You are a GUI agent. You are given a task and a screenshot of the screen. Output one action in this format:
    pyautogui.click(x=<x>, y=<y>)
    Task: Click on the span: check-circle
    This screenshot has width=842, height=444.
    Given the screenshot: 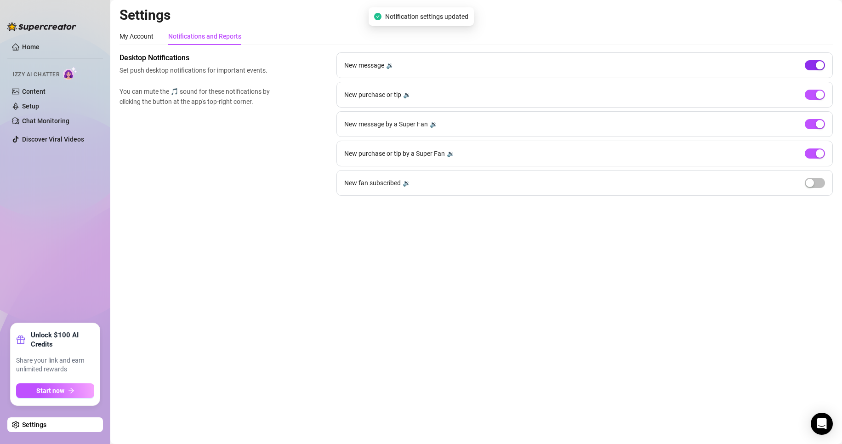 What is the action you would take?
    pyautogui.click(x=378, y=17)
    